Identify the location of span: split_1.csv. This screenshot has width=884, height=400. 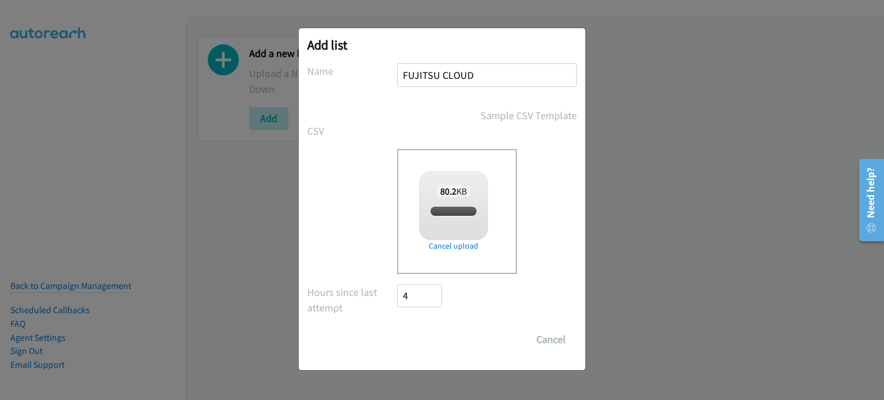
(453, 211).